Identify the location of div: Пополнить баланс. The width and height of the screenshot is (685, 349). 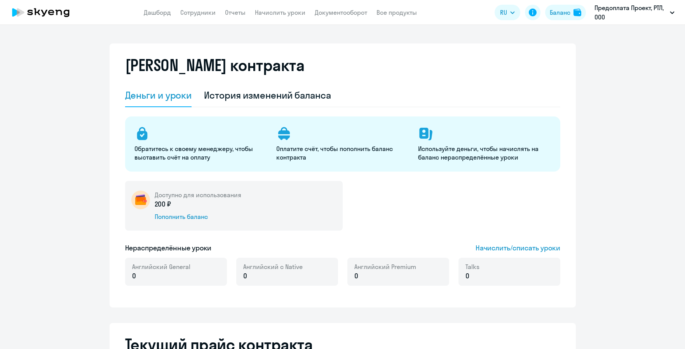
(198, 217).